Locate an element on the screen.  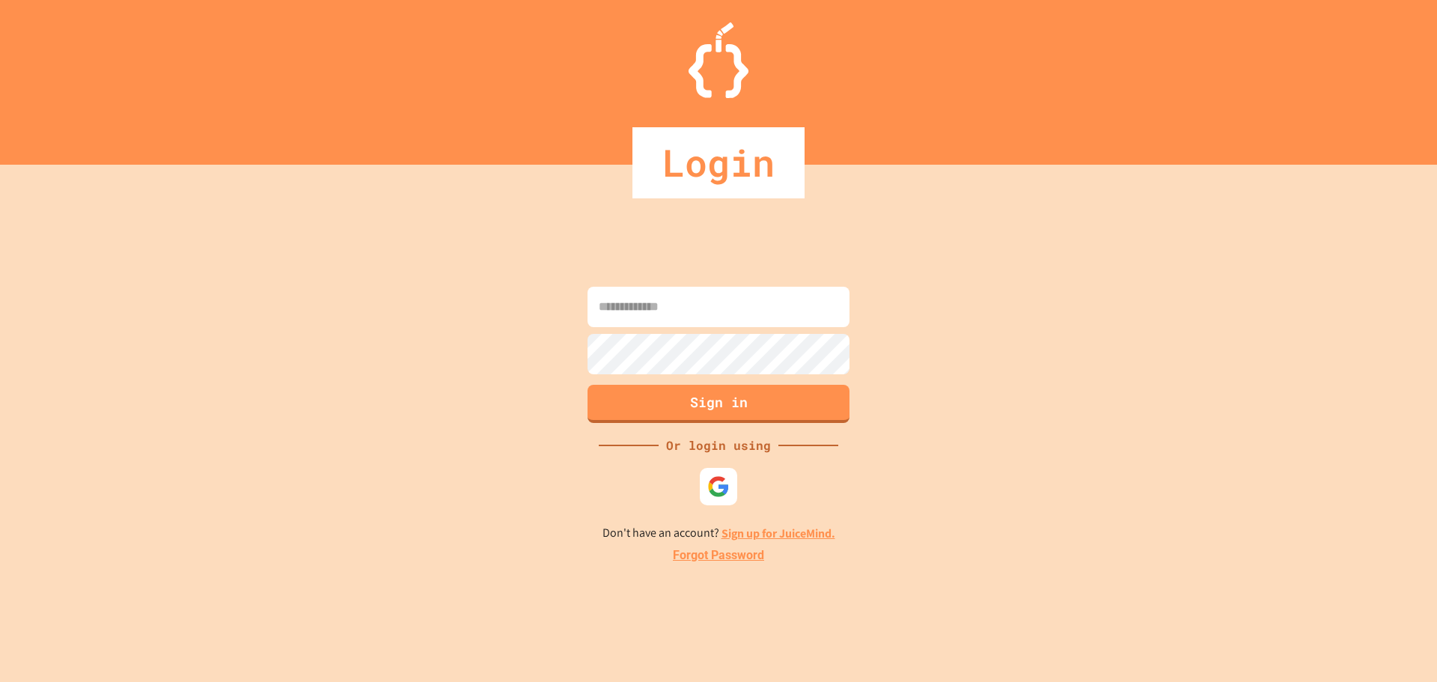
a: Sign up for JuiceMind. is located at coordinates (779, 533).